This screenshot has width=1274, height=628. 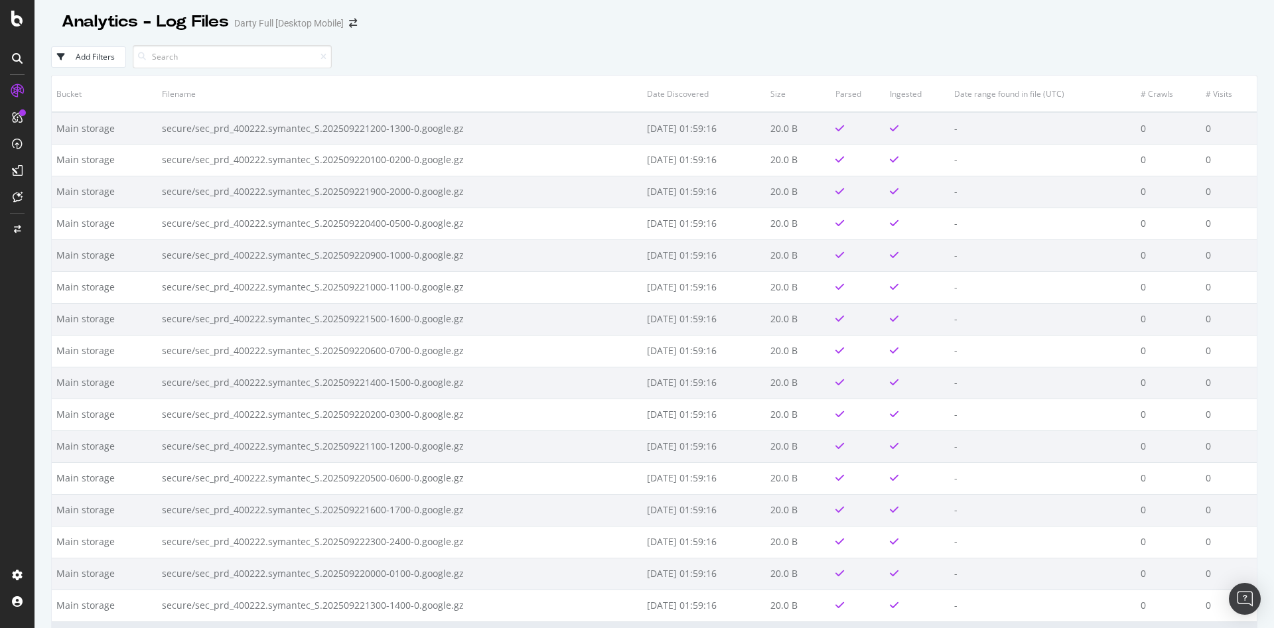 What do you see at coordinates (399, 319) in the screenshot?
I see `td: secure/sec_prd_400222.symantec_S.202509221500-1600-0.google.gz` at bounding box center [399, 319].